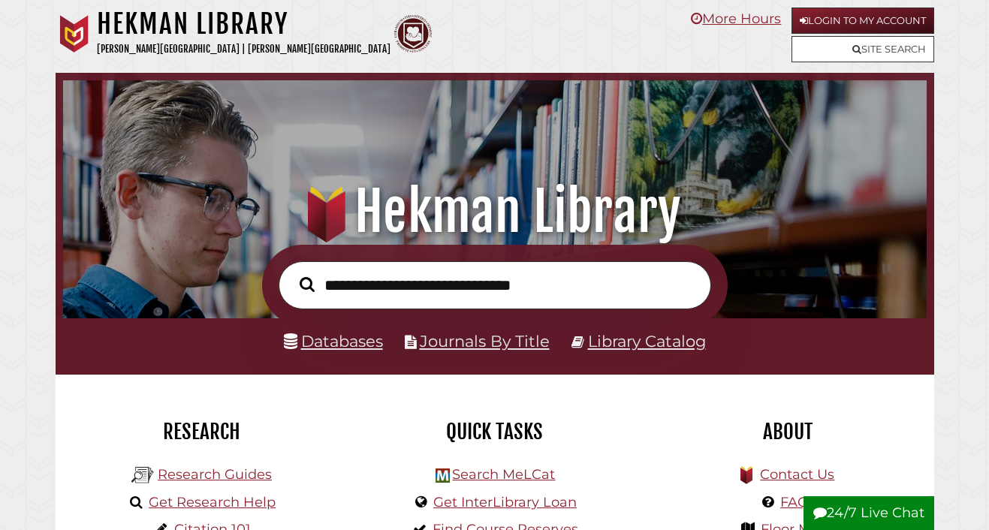 This screenshot has width=989, height=530. Describe the element at coordinates (307, 284) in the screenshot. I see `i: Search` at that location.